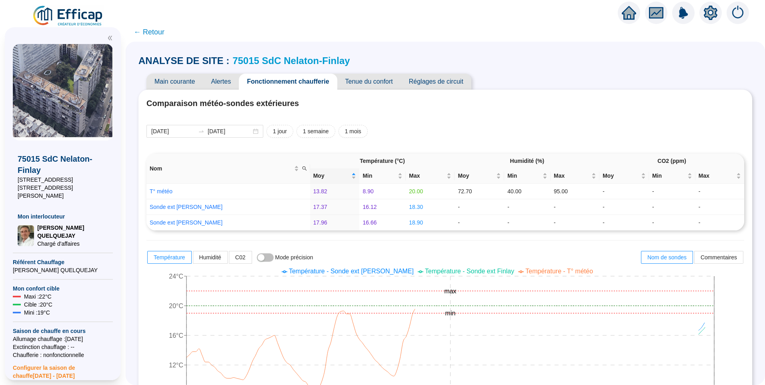  I want to click on tspan: 24°C, so click(176, 276).